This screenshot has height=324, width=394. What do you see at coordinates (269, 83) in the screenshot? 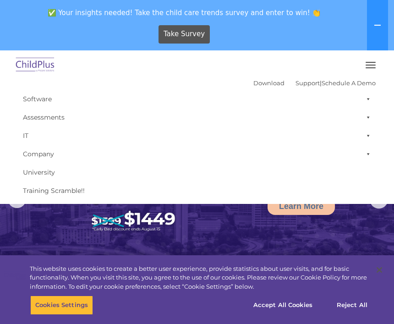
I see `a: Download` at bounding box center [269, 83].